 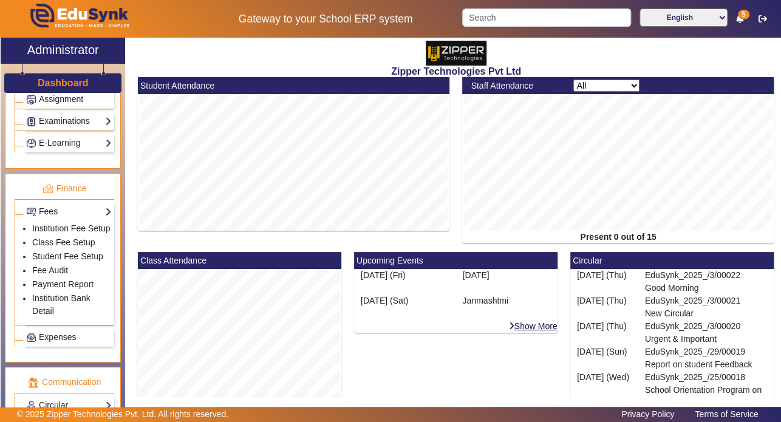 What do you see at coordinates (547, 18) in the screenshot?
I see `input: Search` at bounding box center [547, 18].